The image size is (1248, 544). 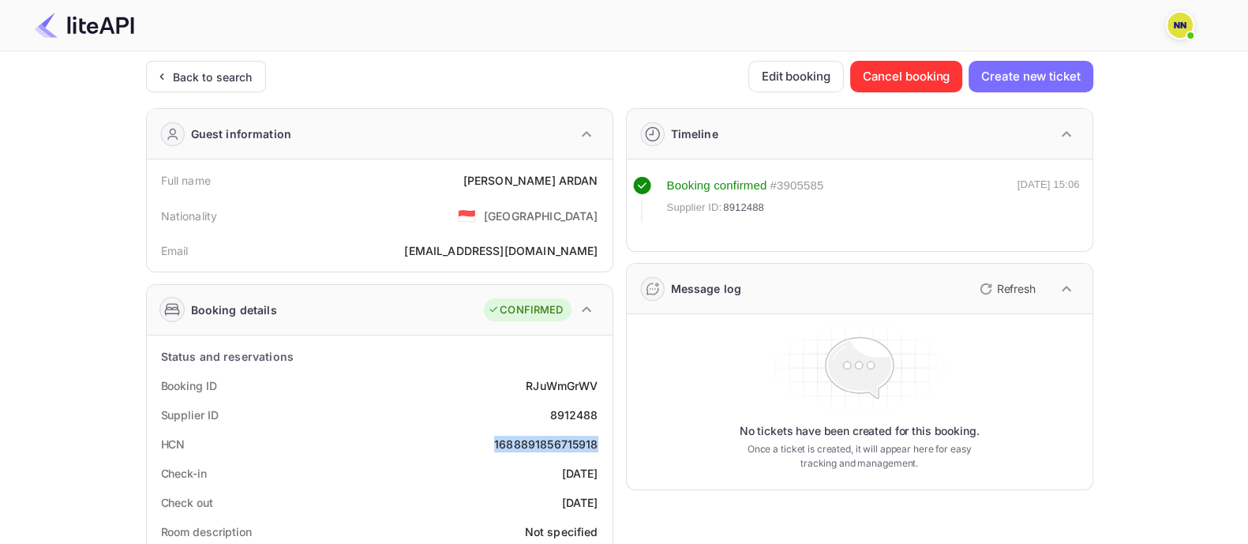 I want to click on button: Create new ticket, so click(x=1030, y=77).